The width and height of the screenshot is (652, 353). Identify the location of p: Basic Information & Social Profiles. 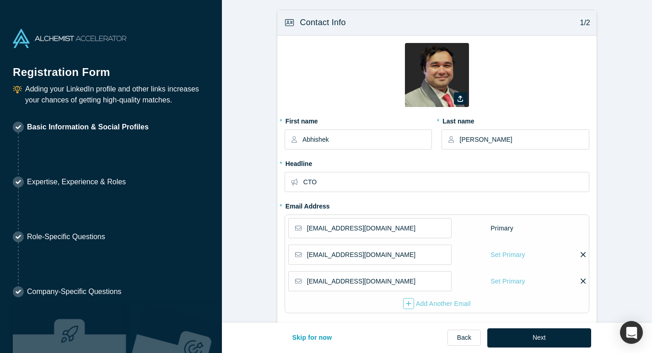
(88, 127).